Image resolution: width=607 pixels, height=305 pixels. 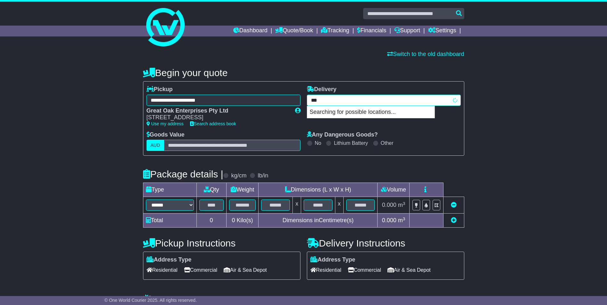 What do you see at coordinates (318, 143) in the screenshot?
I see `label: No` at bounding box center [318, 143].